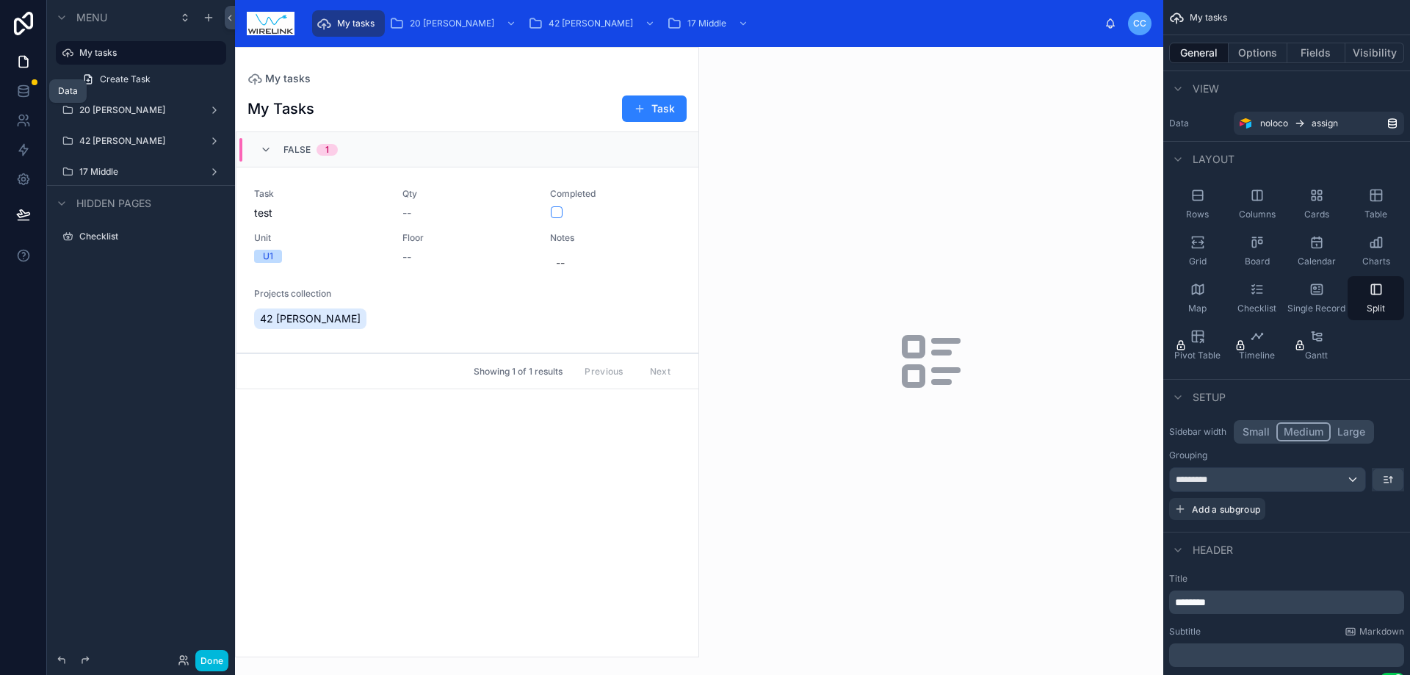 The image size is (1410, 675). Describe the element at coordinates (270, 24) in the screenshot. I see `img: App logo` at that location.